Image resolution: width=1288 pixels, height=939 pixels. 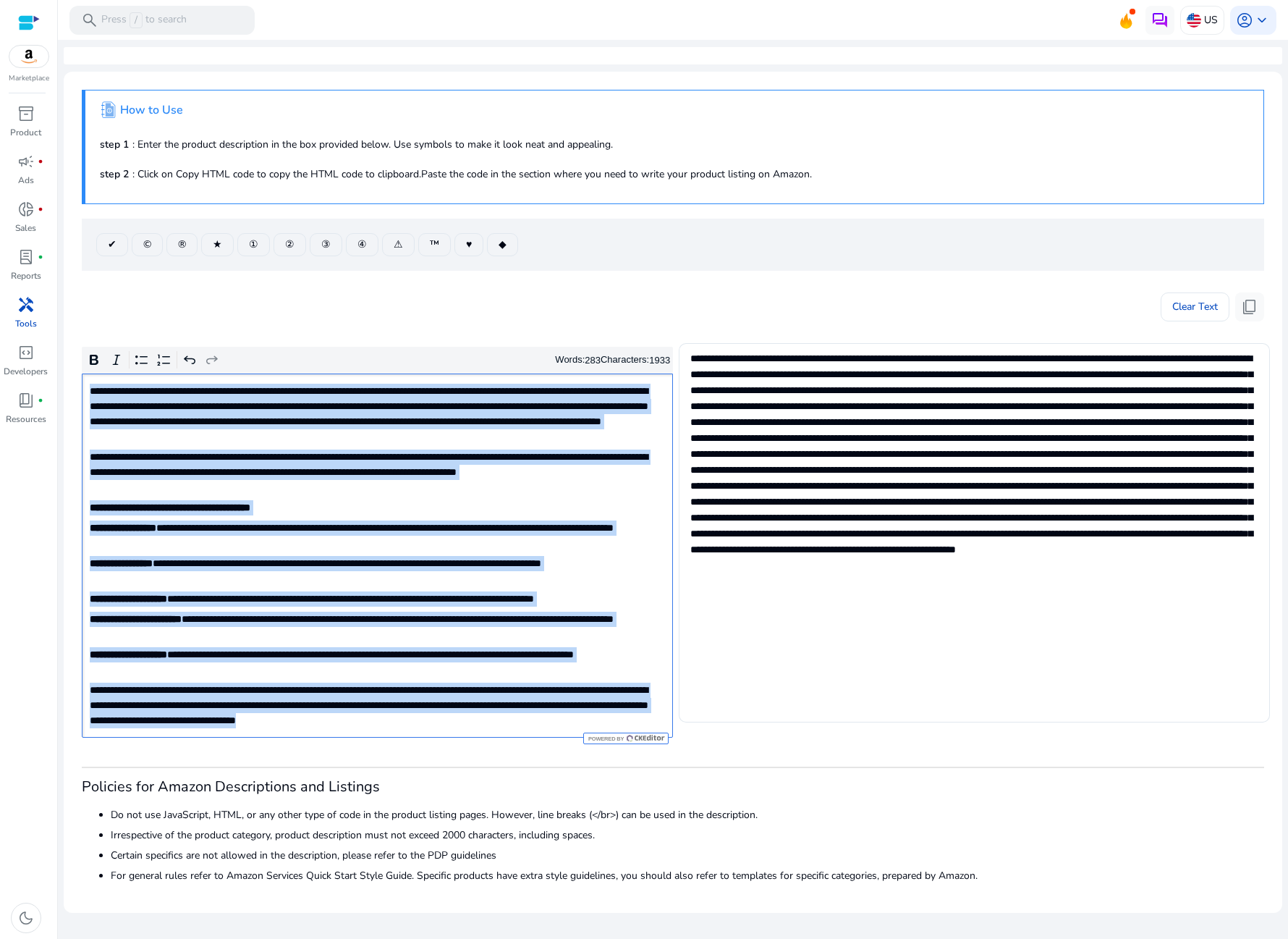 I want to click on span: handyman, so click(x=26, y=304).